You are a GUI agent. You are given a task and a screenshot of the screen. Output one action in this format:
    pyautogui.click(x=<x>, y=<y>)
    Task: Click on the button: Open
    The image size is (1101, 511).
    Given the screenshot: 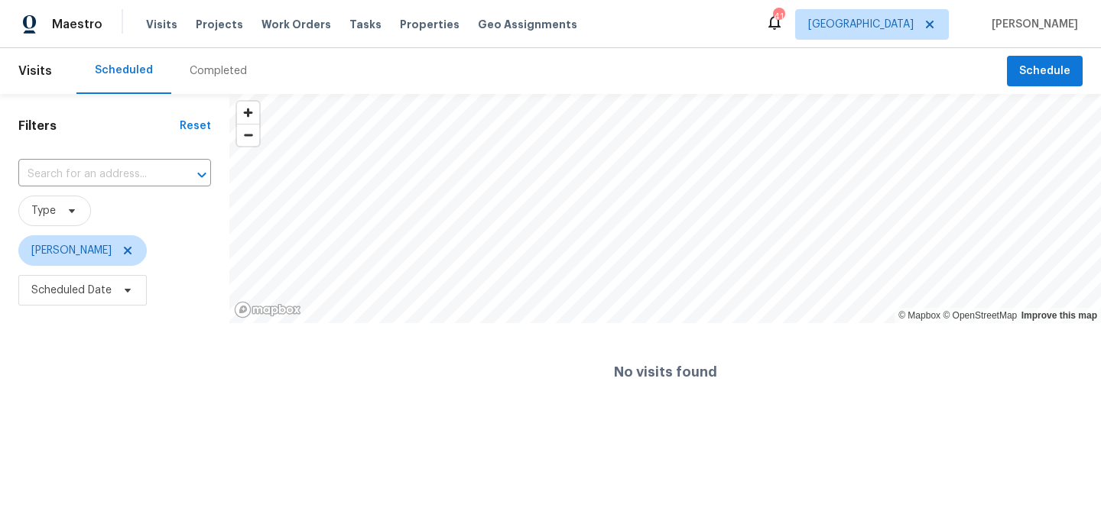 What is the action you would take?
    pyautogui.click(x=202, y=175)
    